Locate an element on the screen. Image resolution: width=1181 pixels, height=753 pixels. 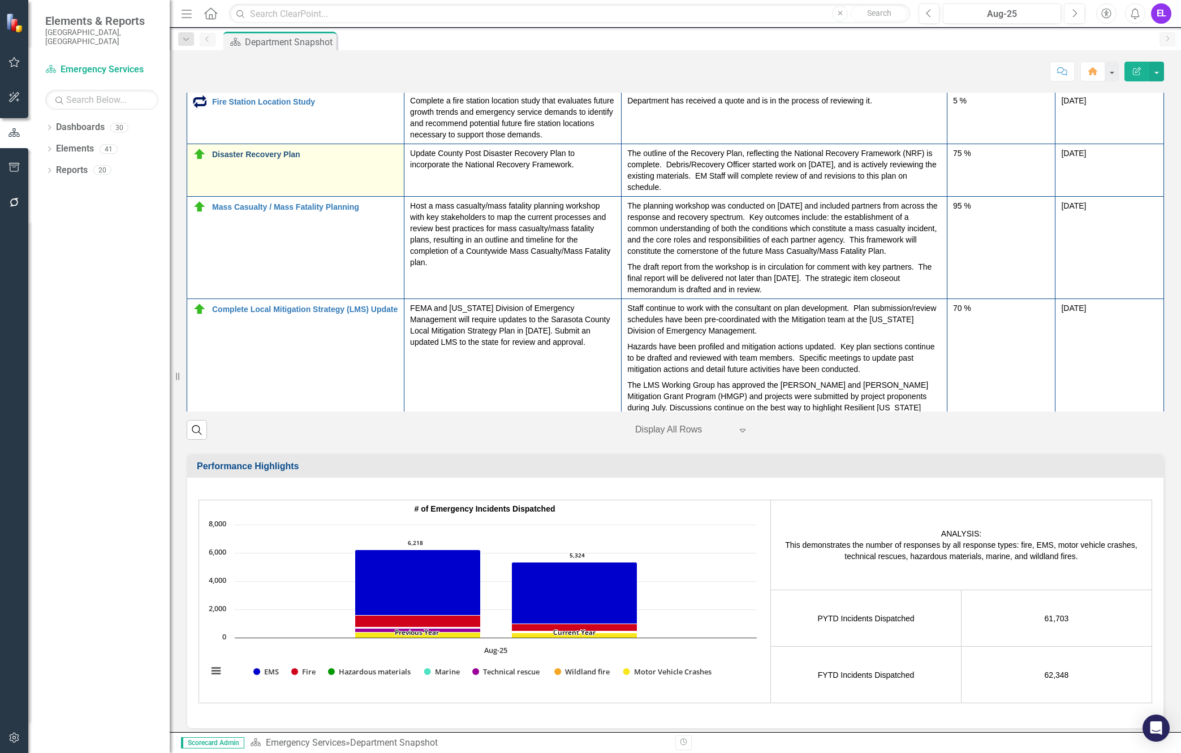
div: 20 is located at coordinates (102, 170).